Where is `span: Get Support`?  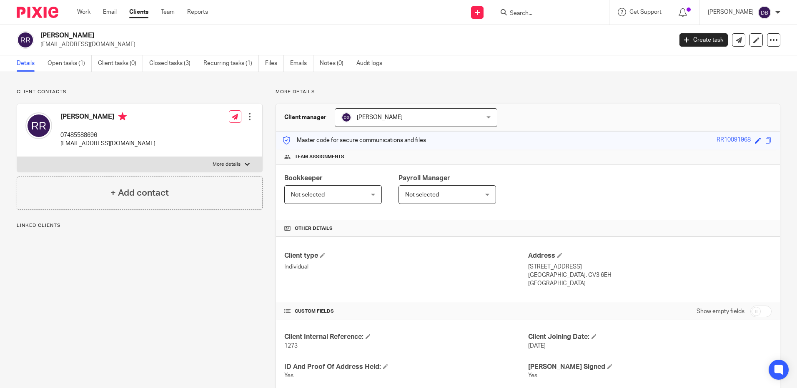
span: Get Support is located at coordinates (645, 12).